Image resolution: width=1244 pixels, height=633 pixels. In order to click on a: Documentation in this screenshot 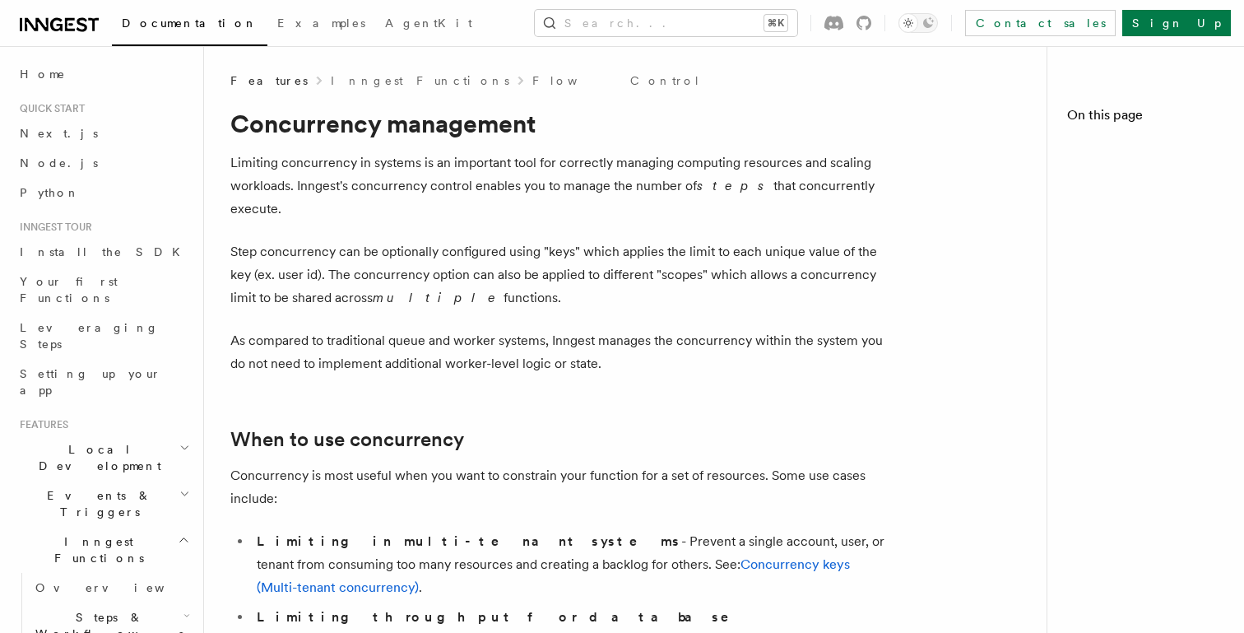, I will do `click(189, 25)`.